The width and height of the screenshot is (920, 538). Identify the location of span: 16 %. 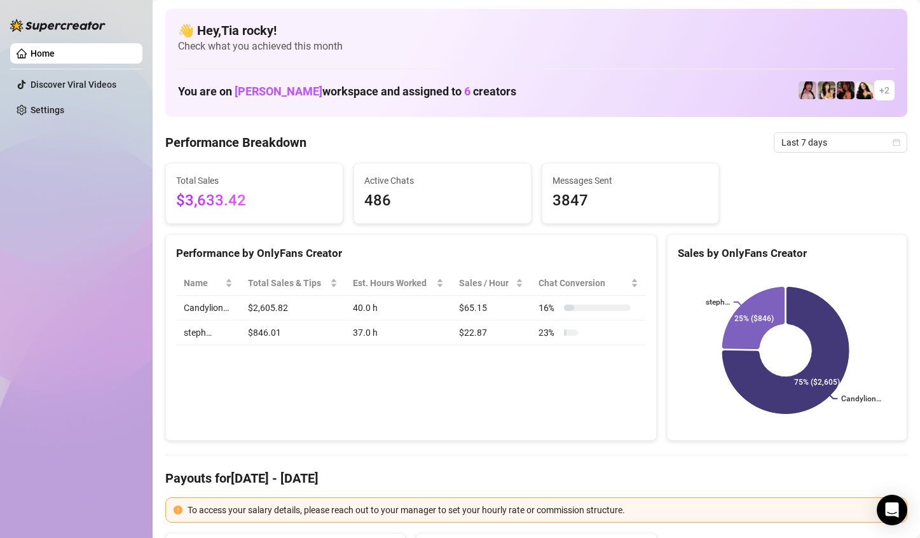
(549, 308).